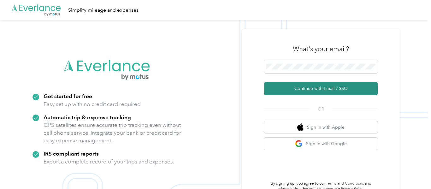 The width and height of the screenshot is (431, 189). What do you see at coordinates (321, 109) in the screenshot?
I see `span: OR` at bounding box center [321, 109].